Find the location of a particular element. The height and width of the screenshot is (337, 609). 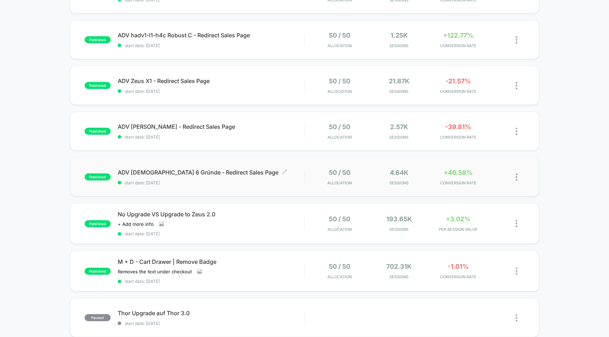

span: + Add more info is located at coordinates (136, 224).